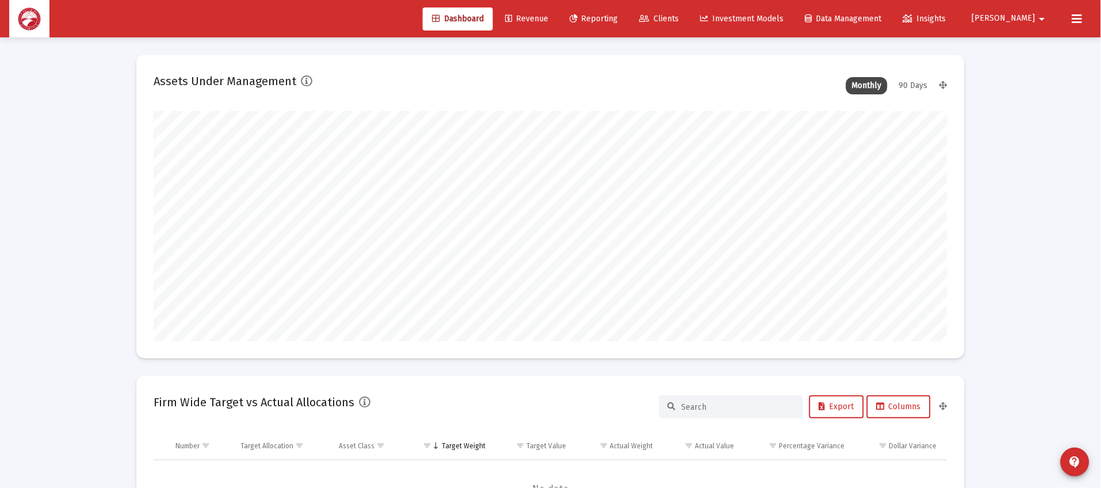  I want to click on div: Actual Value, so click(714, 446).